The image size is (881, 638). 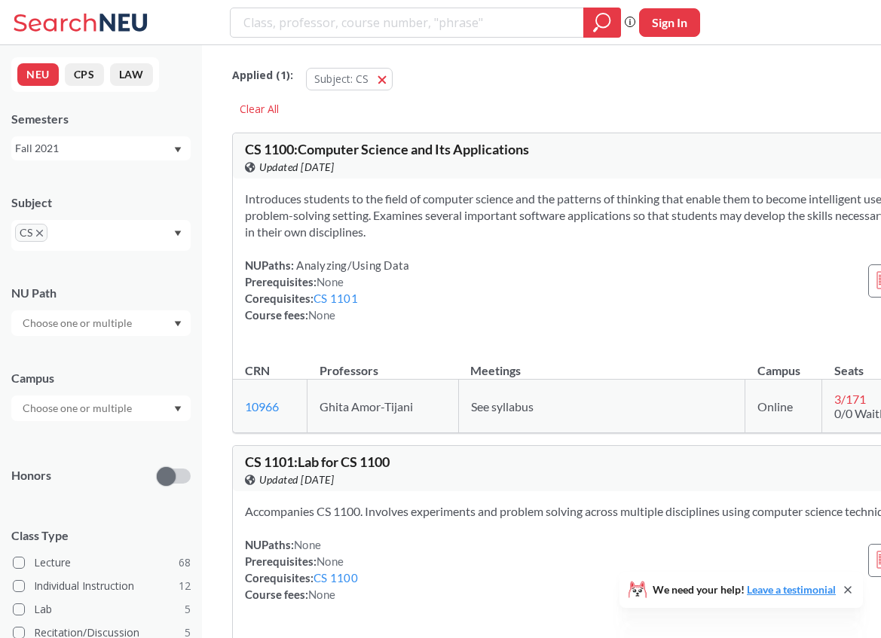 I want to click on p: Honors, so click(x=31, y=475).